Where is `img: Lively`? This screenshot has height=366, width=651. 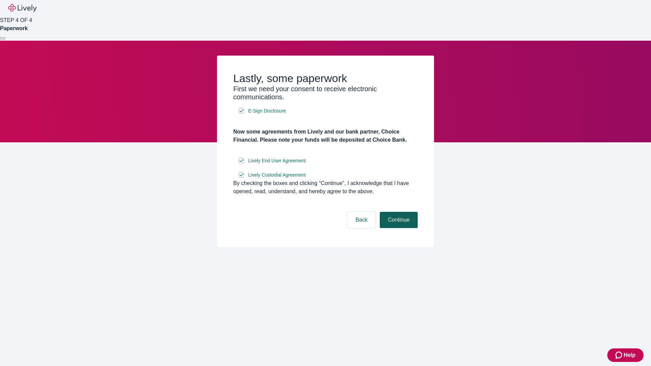 img: Lively is located at coordinates (22, 8).